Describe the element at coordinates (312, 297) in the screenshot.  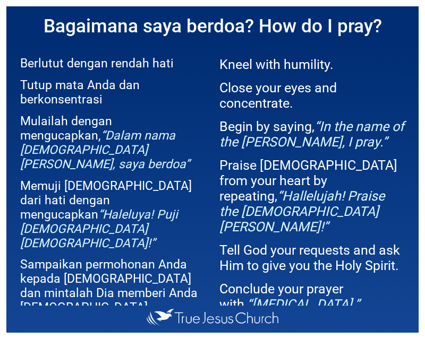
I see `p: Conclude your prayer with,` at that location.